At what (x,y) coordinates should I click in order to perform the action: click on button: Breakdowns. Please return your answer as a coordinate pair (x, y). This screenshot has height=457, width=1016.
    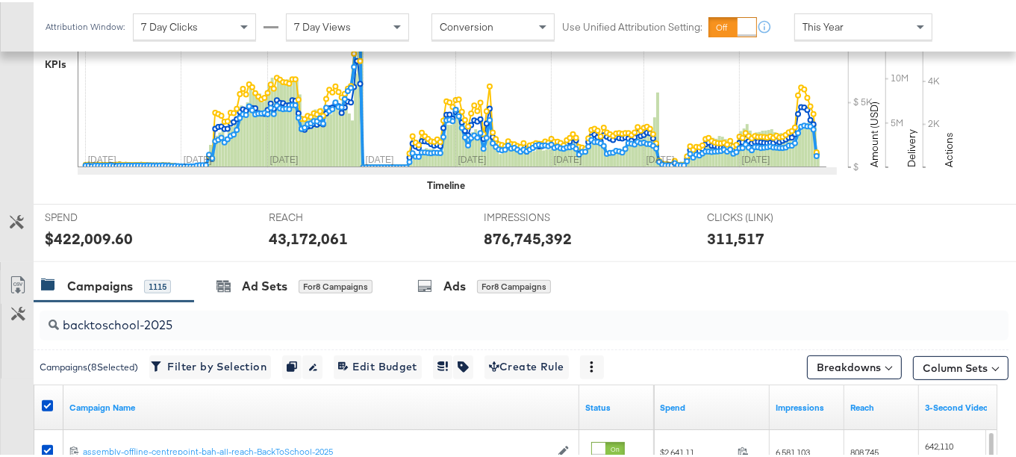
    Looking at the image, I should click on (854, 365).